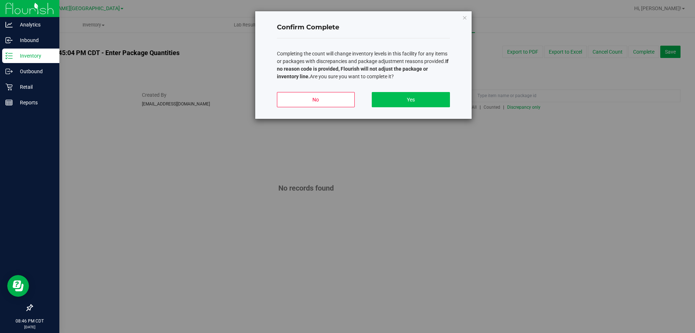  I want to click on p: Outbound, so click(34, 71).